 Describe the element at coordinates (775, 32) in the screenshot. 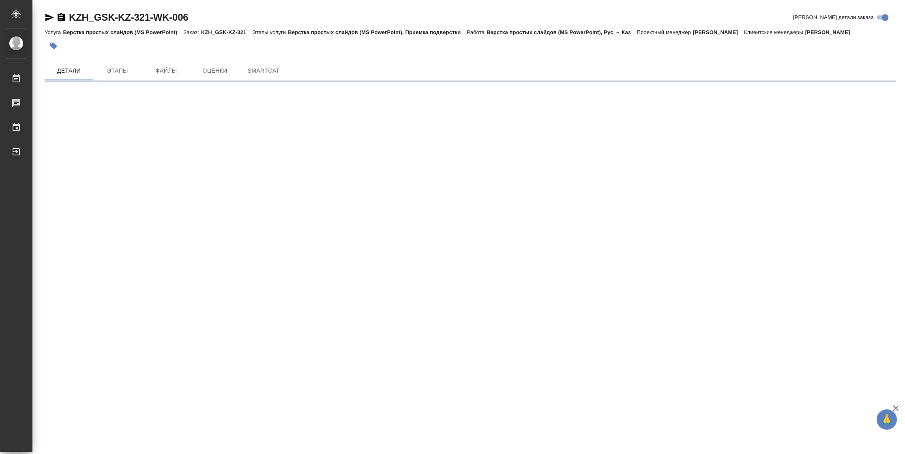

I see `p: Клиентские менеджеры` at that location.